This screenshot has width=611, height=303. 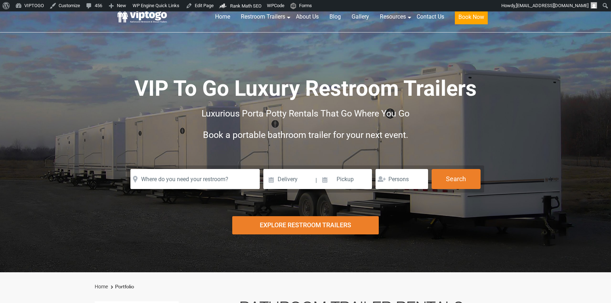 What do you see at coordinates (305, 225) in the screenshot?
I see `div: Explore Restroom Trailers` at bounding box center [305, 225].